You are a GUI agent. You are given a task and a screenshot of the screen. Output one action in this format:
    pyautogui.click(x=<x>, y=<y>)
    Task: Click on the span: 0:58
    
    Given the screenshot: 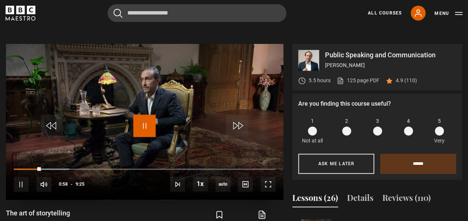 What is the action you would take?
    pyautogui.click(x=63, y=184)
    